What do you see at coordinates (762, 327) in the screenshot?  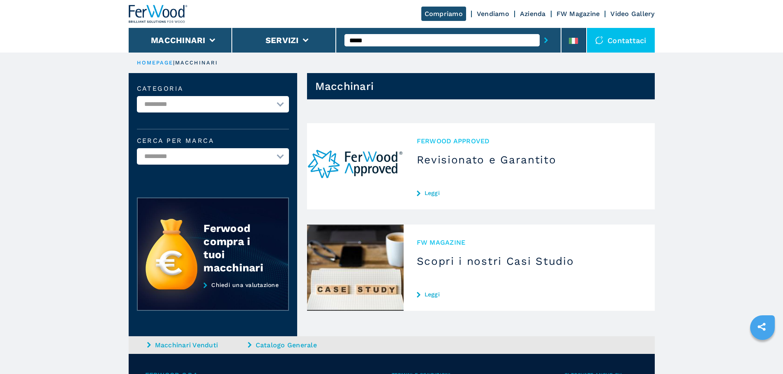 I see `a: sharethis` at bounding box center [762, 327].